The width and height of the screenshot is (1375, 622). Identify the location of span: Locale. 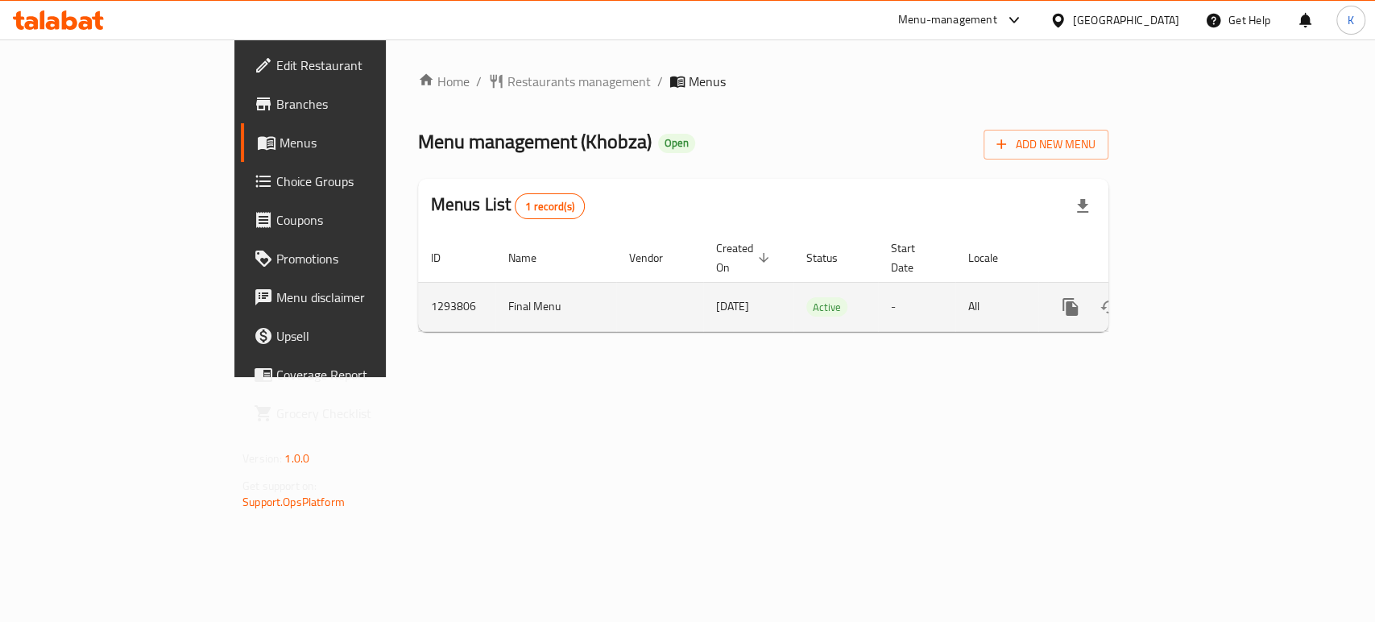
(993, 258).